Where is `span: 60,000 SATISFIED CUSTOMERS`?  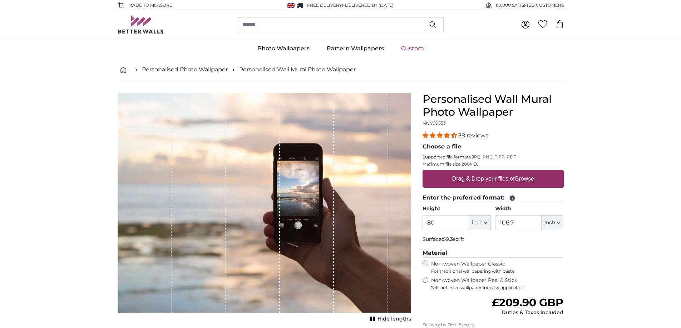 span: 60,000 SATISFIED CUSTOMERS is located at coordinates (530, 5).